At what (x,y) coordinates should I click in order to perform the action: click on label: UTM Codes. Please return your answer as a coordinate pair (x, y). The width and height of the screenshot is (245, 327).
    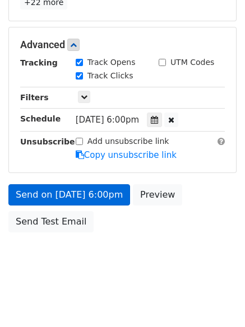
    Looking at the image, I should click on (192, 62).